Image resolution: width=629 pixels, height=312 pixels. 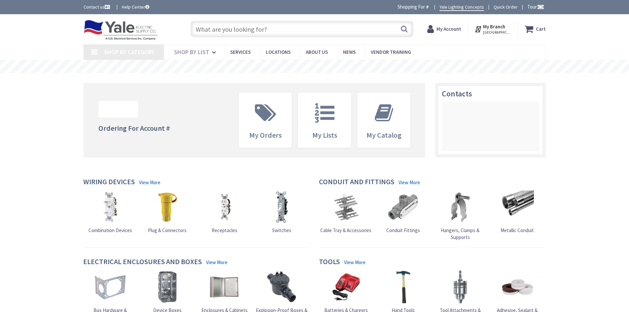 What do you see at coordinates (282, 207) in the screenshot?
I see `img: Switches` at bounding box center [282, 207].